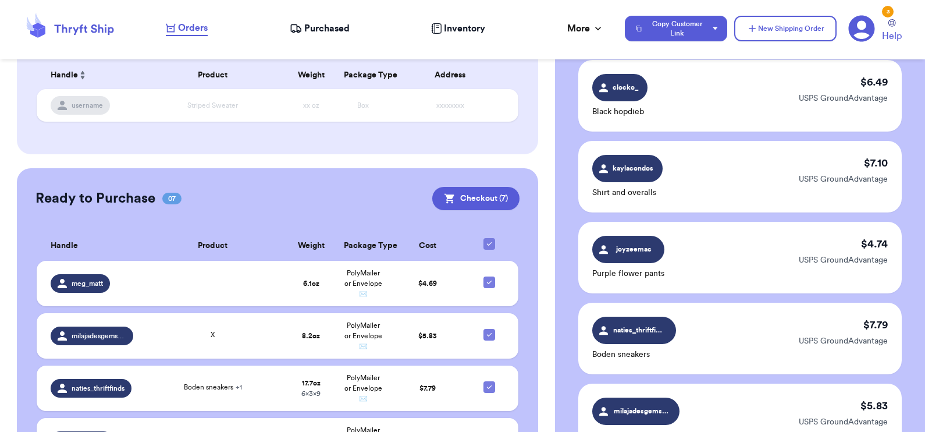 The height and width of the screenshot is (432, 925). What do you see at coordinates (892, 31) in the screenshot?
I see `a: Help` at bounding box center [892, 31].